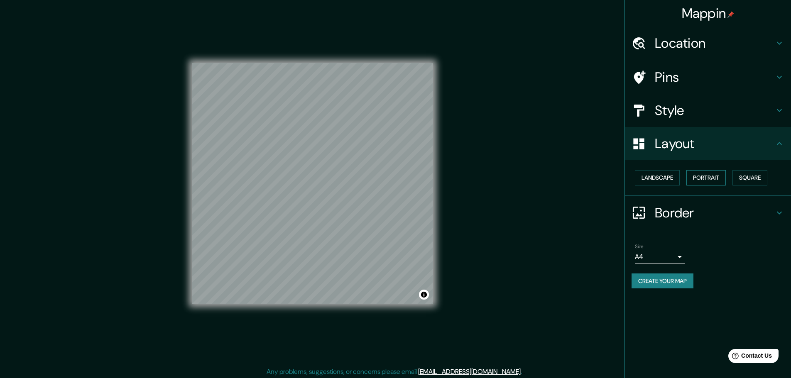 Image resolution: width=791 pixels, height=378 pixels. Describe the element at coordinates (313, 184) in the screenshot. I see `canvas: Map` at that location.